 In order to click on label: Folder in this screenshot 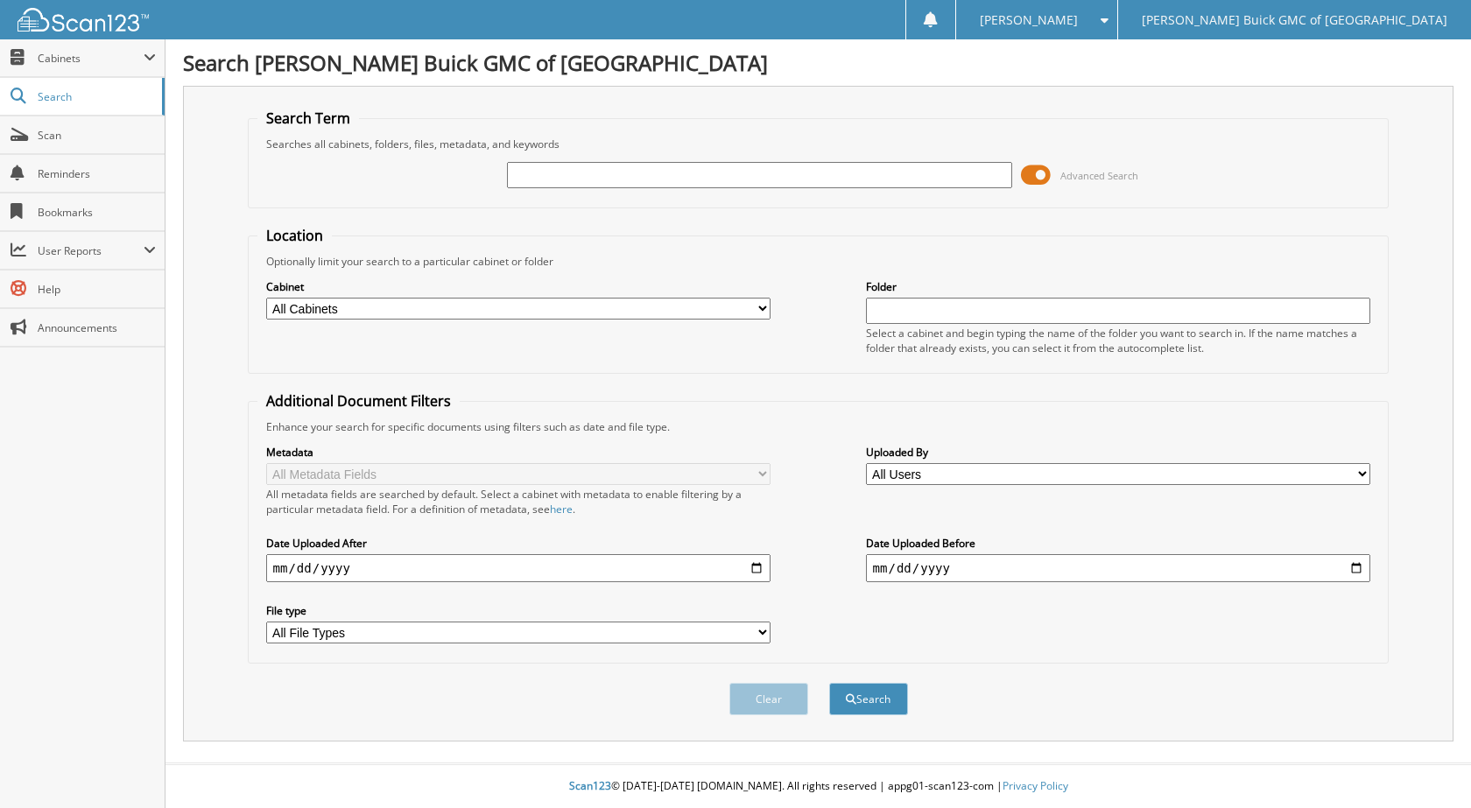, I will do `click(1118, 286)`.